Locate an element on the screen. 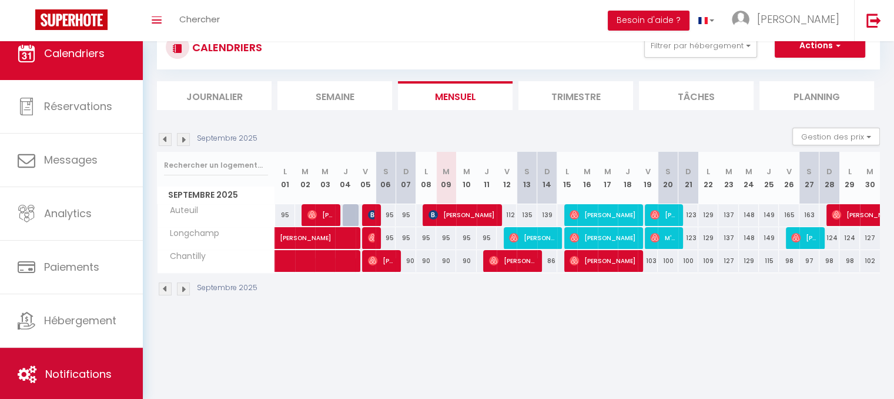 Image resolution: width=894 pixels, height=399 pixels. div: 139 is located at coordinates (547, 215).